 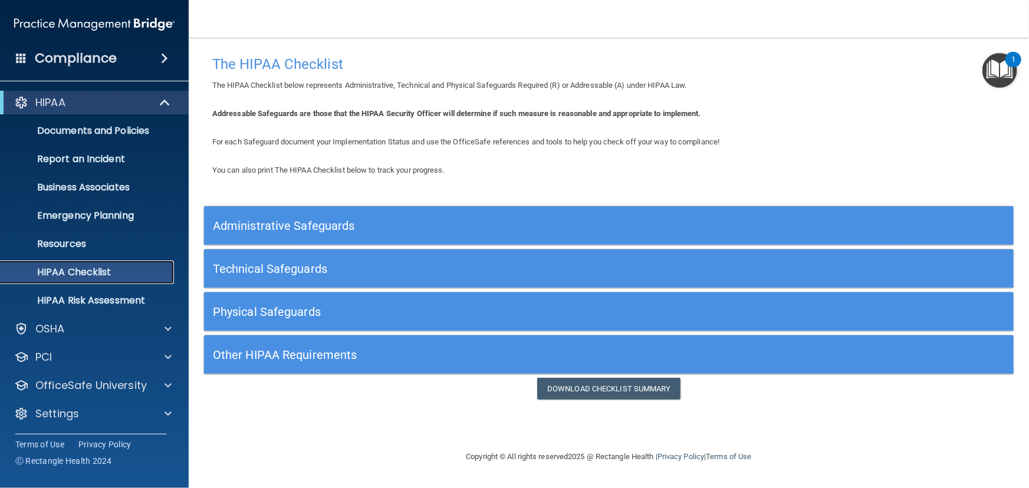 I want to click on p: Resources, so click(x=88, y=244).